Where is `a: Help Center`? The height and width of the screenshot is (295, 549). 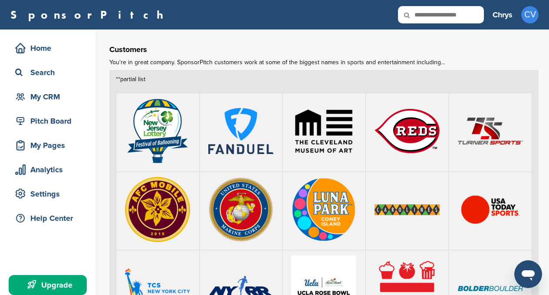 a: Help Center is located at coordinates (48, 218).